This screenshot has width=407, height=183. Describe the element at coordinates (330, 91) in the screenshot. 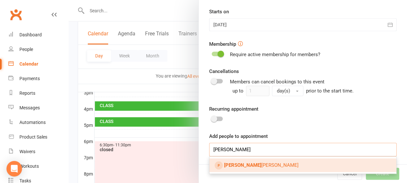

I see `span: prior to the start time.` at that location.